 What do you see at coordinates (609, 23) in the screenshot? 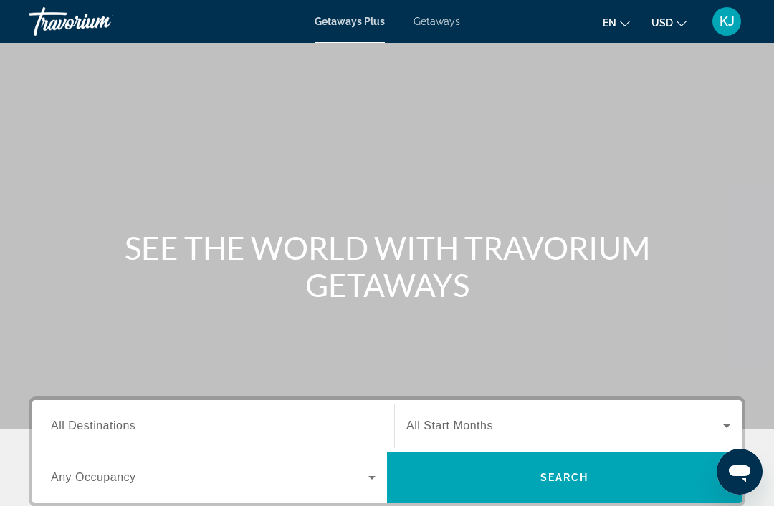
I see `span: en` at bounding box center [609, 23].